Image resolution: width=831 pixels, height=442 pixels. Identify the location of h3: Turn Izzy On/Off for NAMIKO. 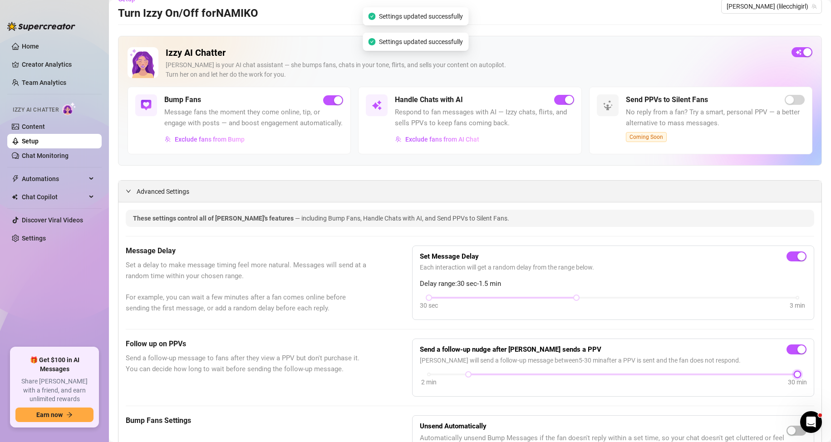
(188, 14).